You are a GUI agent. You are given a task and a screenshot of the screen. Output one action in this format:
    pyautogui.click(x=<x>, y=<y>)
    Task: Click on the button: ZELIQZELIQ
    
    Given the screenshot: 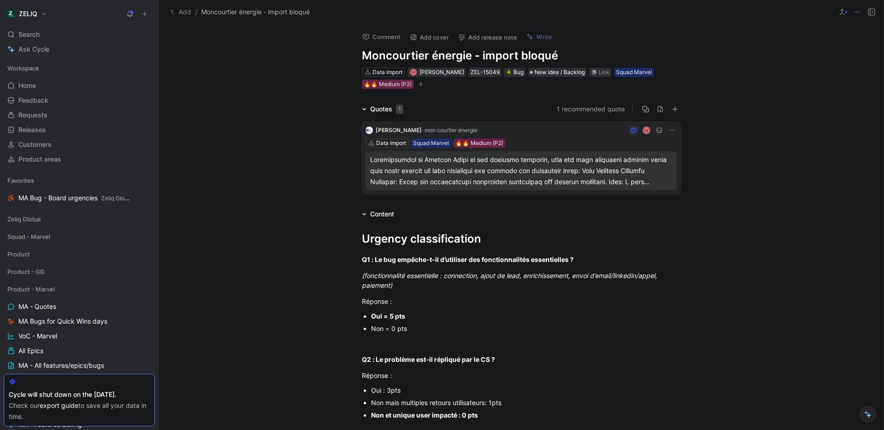 What is the action you would take?
    pyautogui.click(x=26, y=14)
    